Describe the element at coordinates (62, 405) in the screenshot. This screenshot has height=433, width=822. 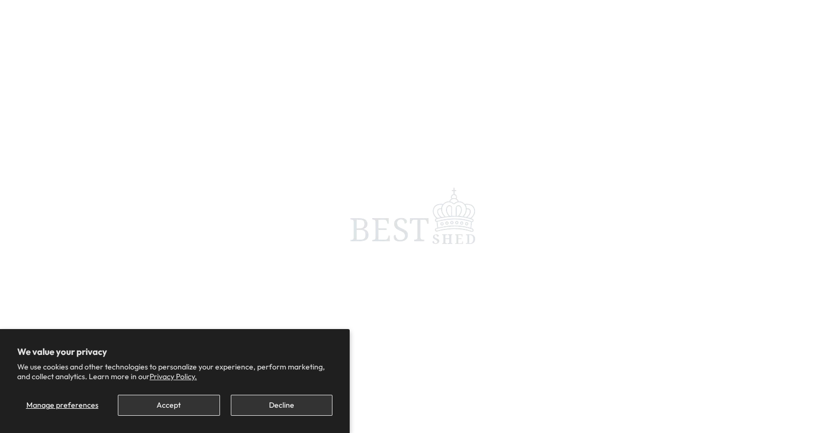
I see `span: Manage preferences` at that location.